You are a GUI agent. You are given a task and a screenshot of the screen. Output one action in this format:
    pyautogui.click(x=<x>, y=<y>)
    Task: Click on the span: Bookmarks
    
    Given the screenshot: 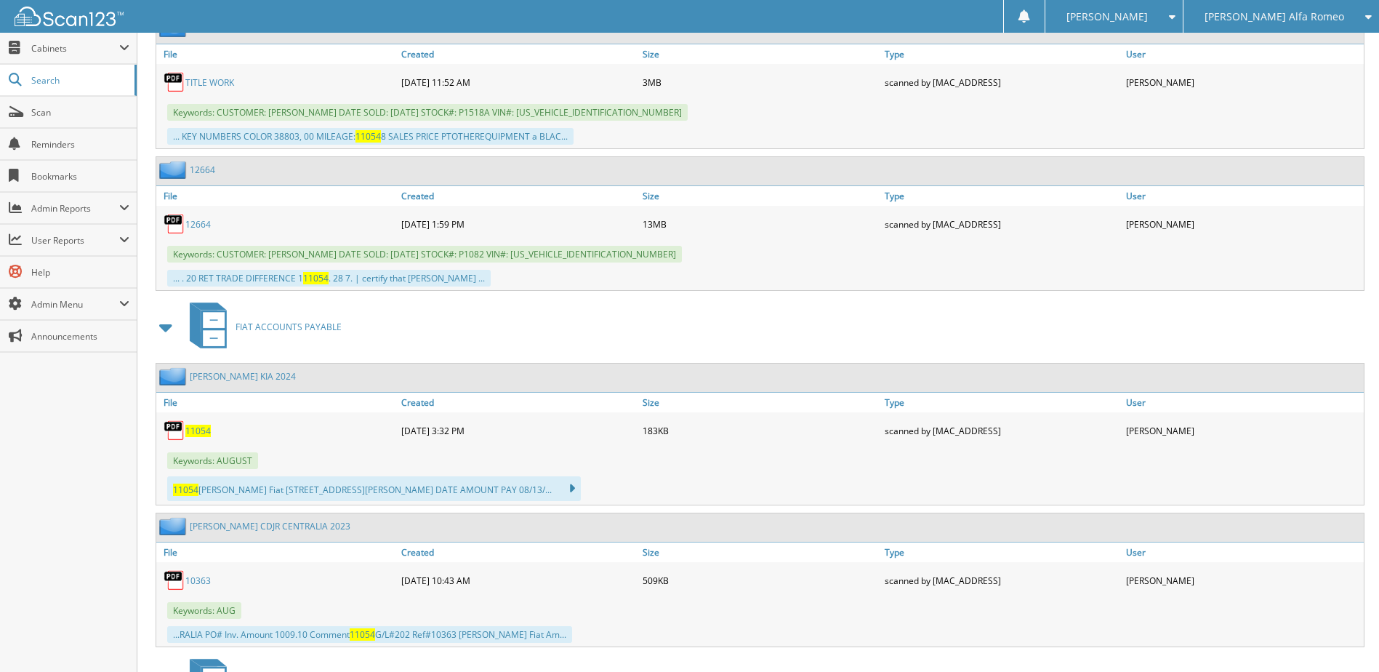 What is the action you would take?
    pyautogui.click(x=80, y=176)
    